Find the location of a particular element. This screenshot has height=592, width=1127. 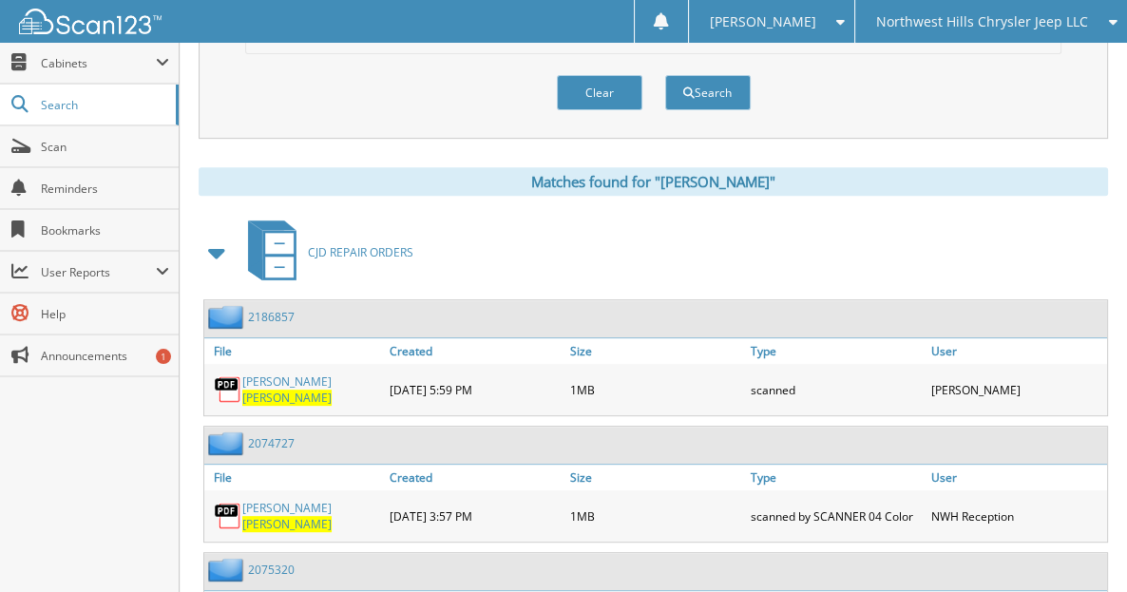

span: Help is located at coordinates (105, 314).